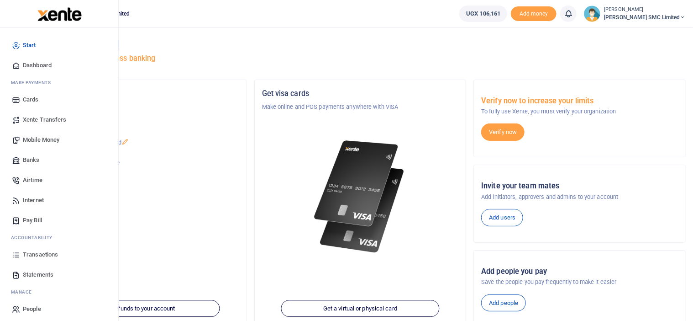  What do you see at coordinates (29, 45) in the screenshot?
I see `span: Start` at bounding box center [29, 45].